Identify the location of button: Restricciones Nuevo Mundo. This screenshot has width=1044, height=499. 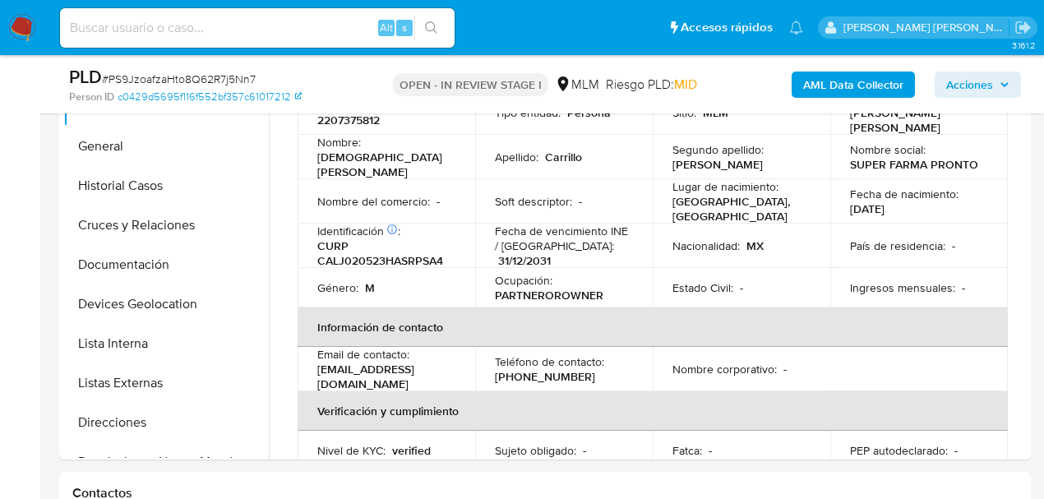
(166, 462).